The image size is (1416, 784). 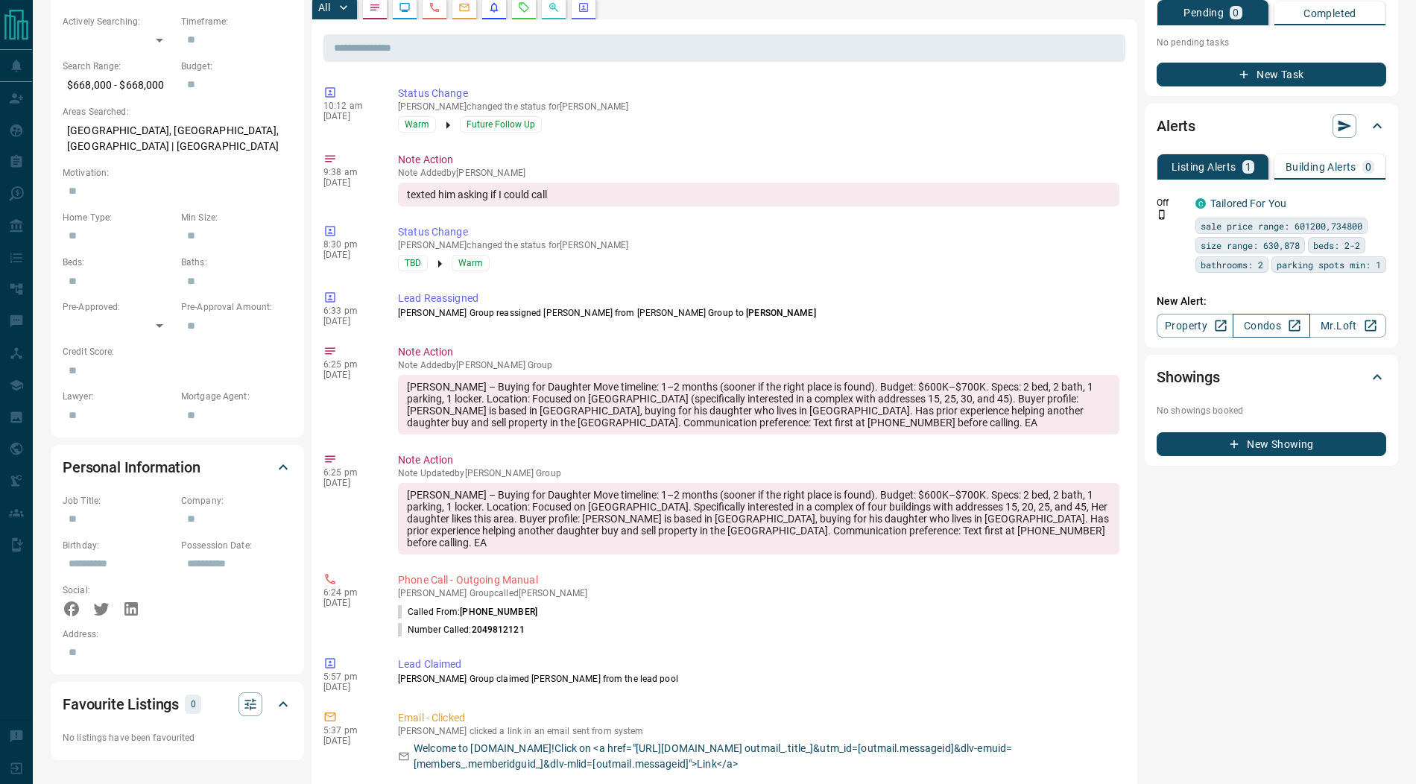 What do you see at coordinates (236, 501) in the screenshot?
I see `p: Company:` at bounding box center [236, 501].